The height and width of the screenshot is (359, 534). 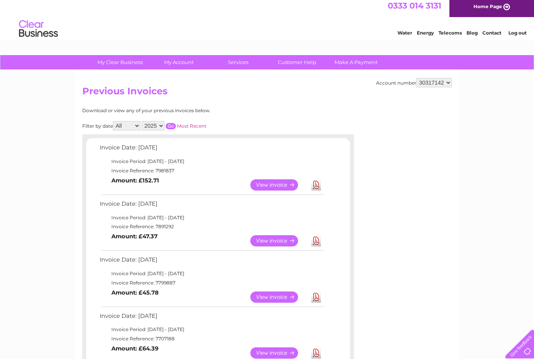 What do you see at coordinates (179, 62) in the screenshot?
I see `a: My Account` at bounding box center [179, 62].